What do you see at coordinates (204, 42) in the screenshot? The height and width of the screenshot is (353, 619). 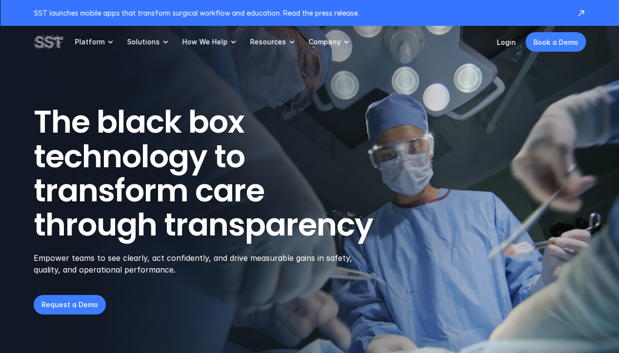 I see `p: How We Help` at bounding box center [204, 42].